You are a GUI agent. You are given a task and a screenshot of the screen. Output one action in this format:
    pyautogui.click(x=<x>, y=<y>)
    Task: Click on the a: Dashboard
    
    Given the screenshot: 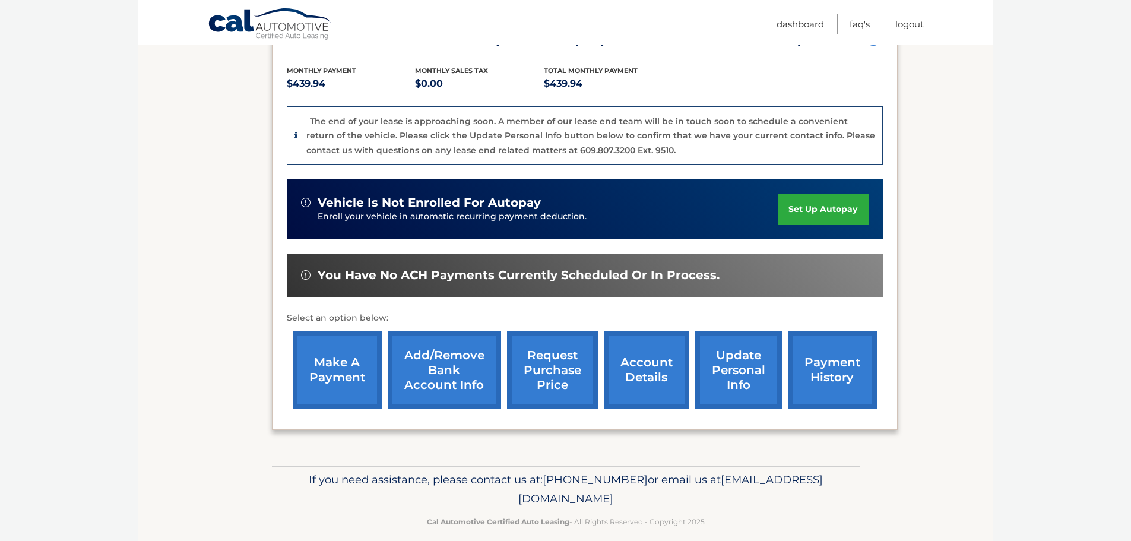 What is the action you would take?
    pyautogui.click(x=801, y=24)
    